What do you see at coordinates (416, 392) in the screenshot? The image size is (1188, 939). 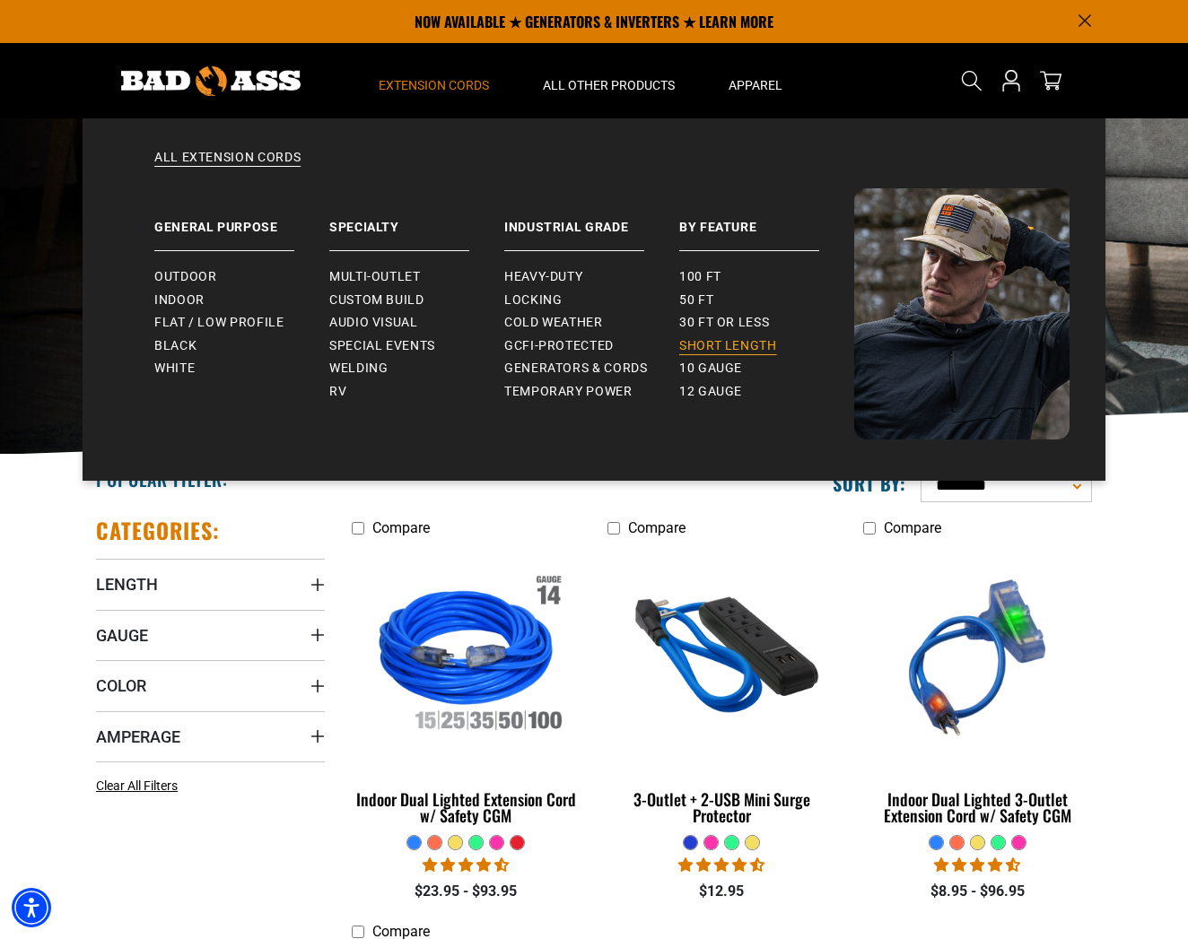 I see `a: RV` at bounding box center [416, 392].